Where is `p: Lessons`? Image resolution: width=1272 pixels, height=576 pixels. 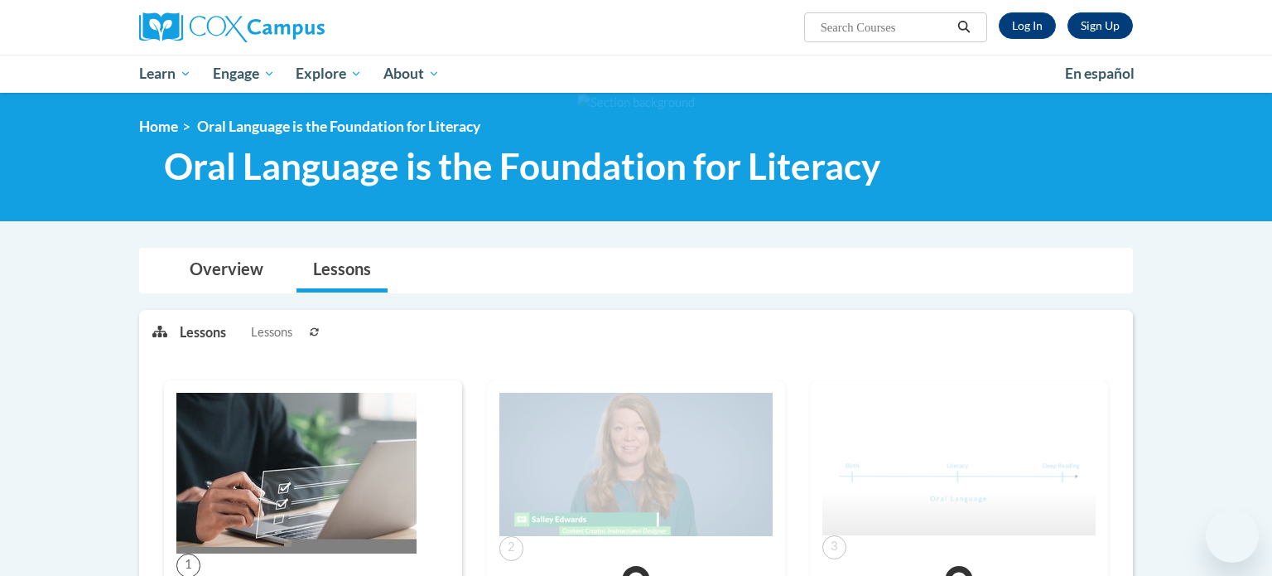
p: Lessons is located at coordinates (203, 332).